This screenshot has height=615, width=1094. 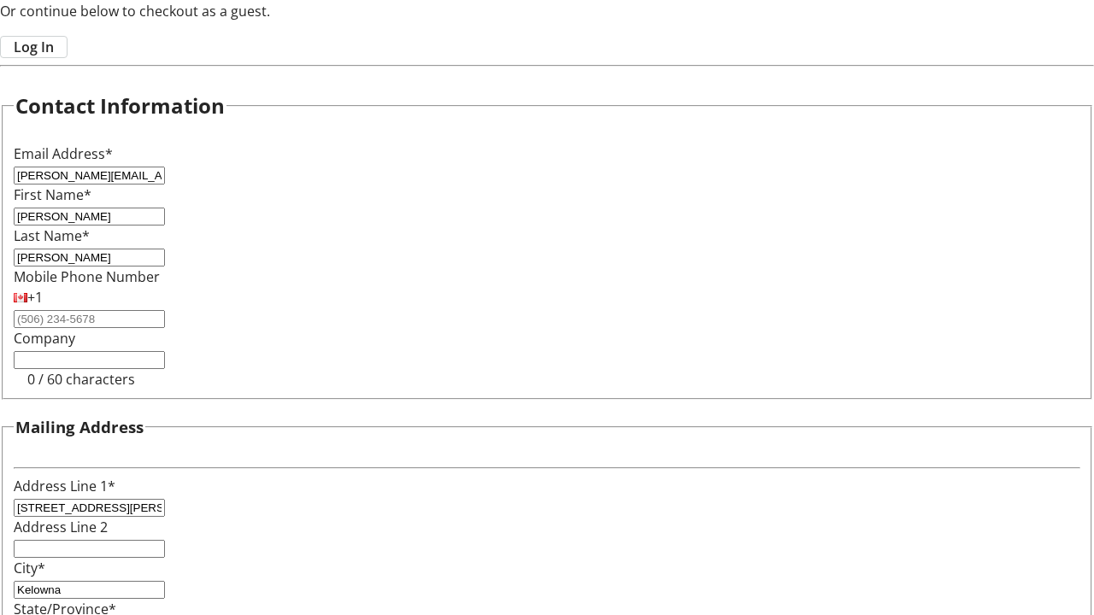 I want to click on label: Mobile Phone Number, so click(x=86, y=277).